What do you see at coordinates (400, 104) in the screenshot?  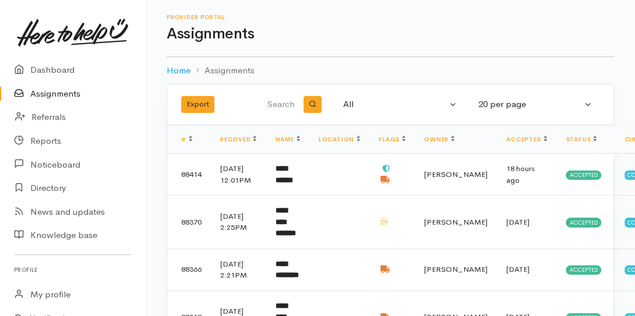 I see `button: All` at bounding box center [400, 104].